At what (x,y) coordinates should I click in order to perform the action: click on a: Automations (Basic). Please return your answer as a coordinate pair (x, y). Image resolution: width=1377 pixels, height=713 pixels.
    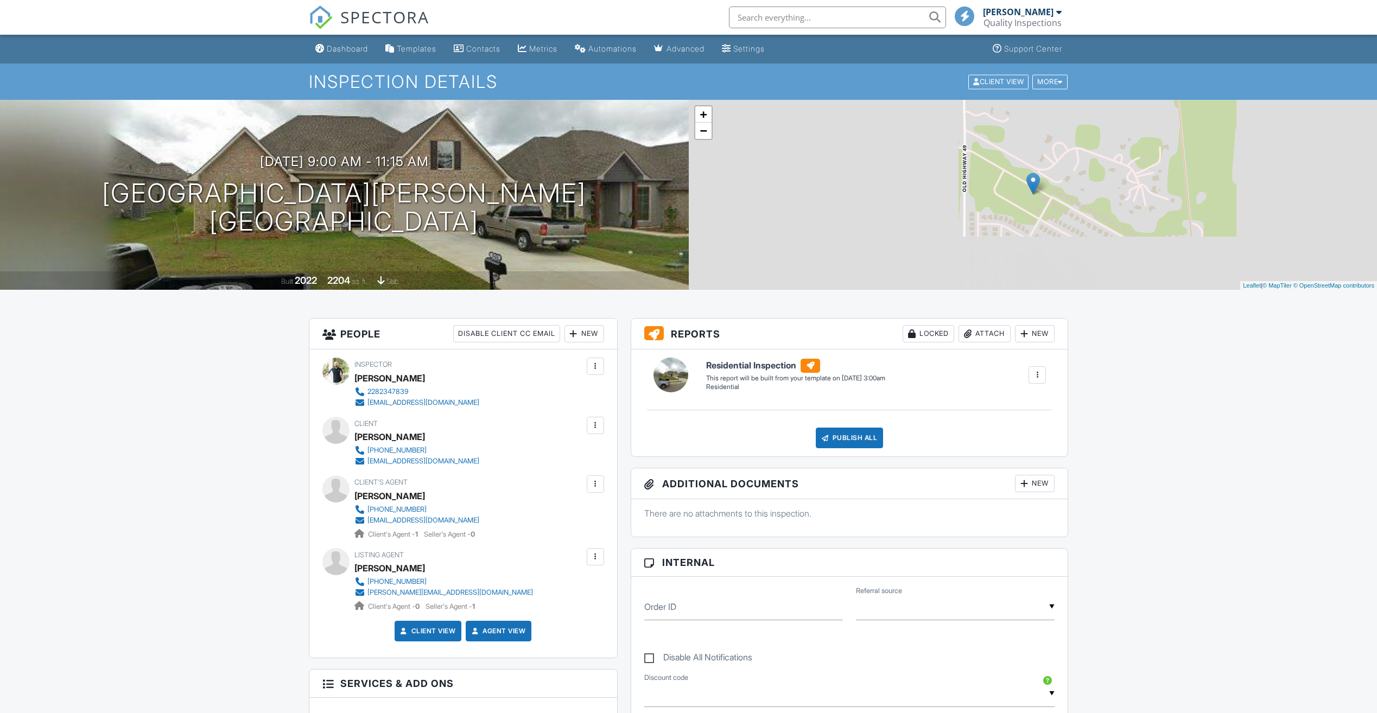
    Looking at the image, I should click on (606, 49).